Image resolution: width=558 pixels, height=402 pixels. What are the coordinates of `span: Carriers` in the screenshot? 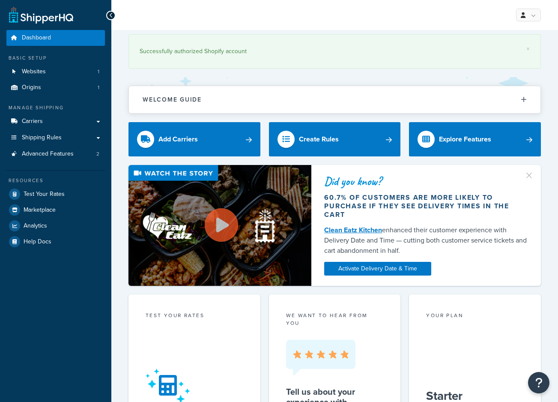 It's located at (32, 121).